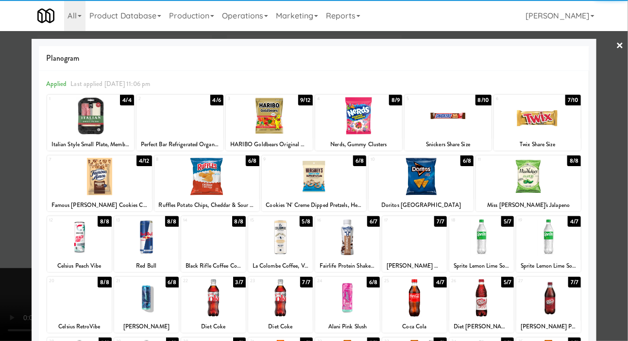 Image resolution: width=628 pixels, height=341 pixels. I want to click on div: 223/7Diet Coke, so click(213, 305).